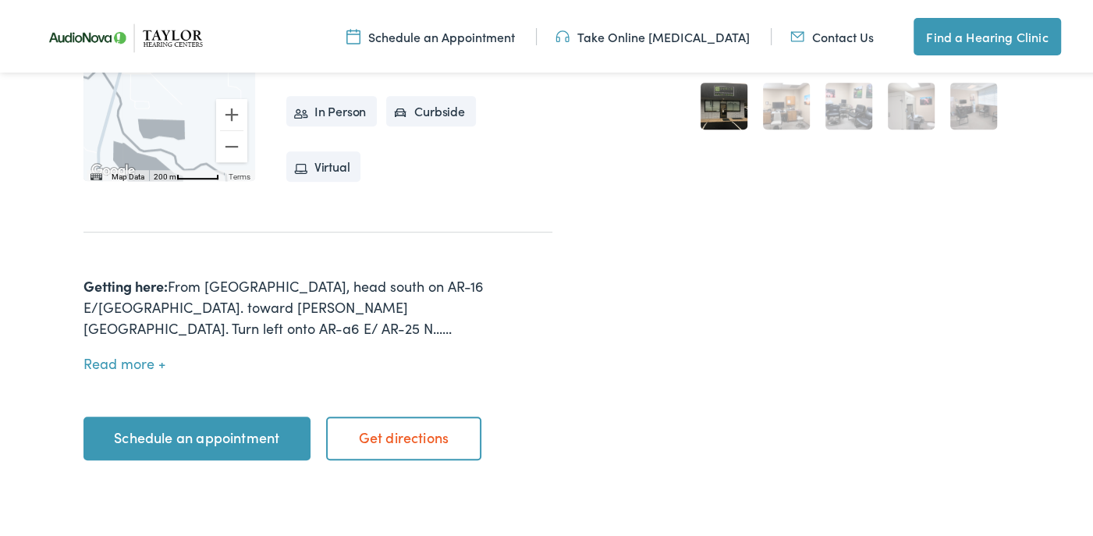 Image resolution: width=1093 pixels, height=536 pixels. Describe the element at coordinates (431, 109) in the screenshot. I see `li: Curbside` at that location.